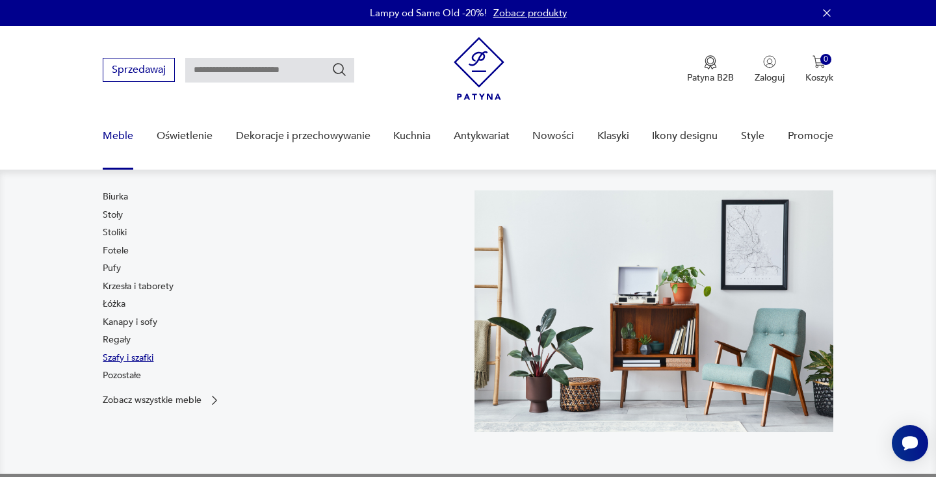 The width and height of the screenshot is (936, 477). I want to click on div: 0, so click(825, 59).